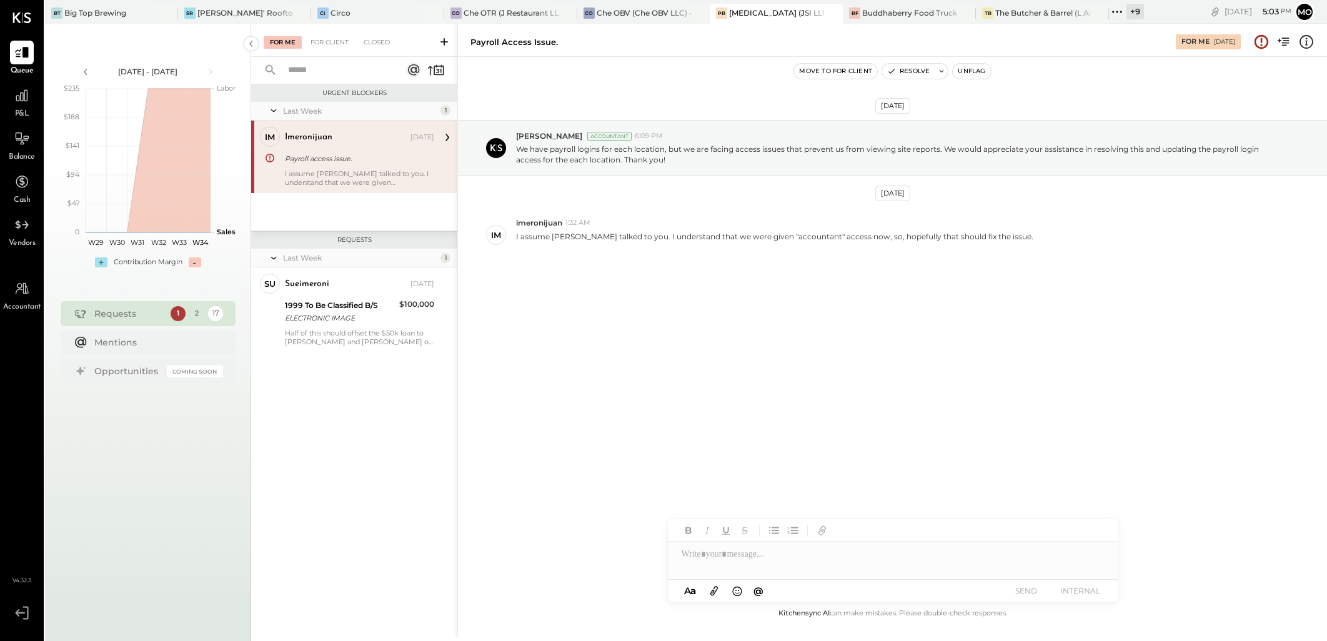 The width and height of the screenshot is (1327, 641). I want to click on div: Accountant, so click(609, 136).